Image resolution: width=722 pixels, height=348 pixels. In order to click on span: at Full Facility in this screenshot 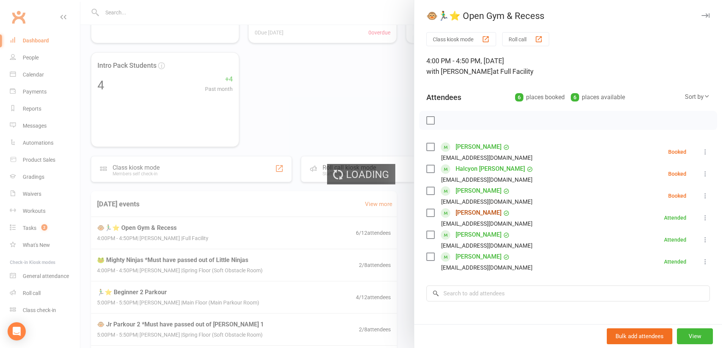, I will do `click(513, 71)`.